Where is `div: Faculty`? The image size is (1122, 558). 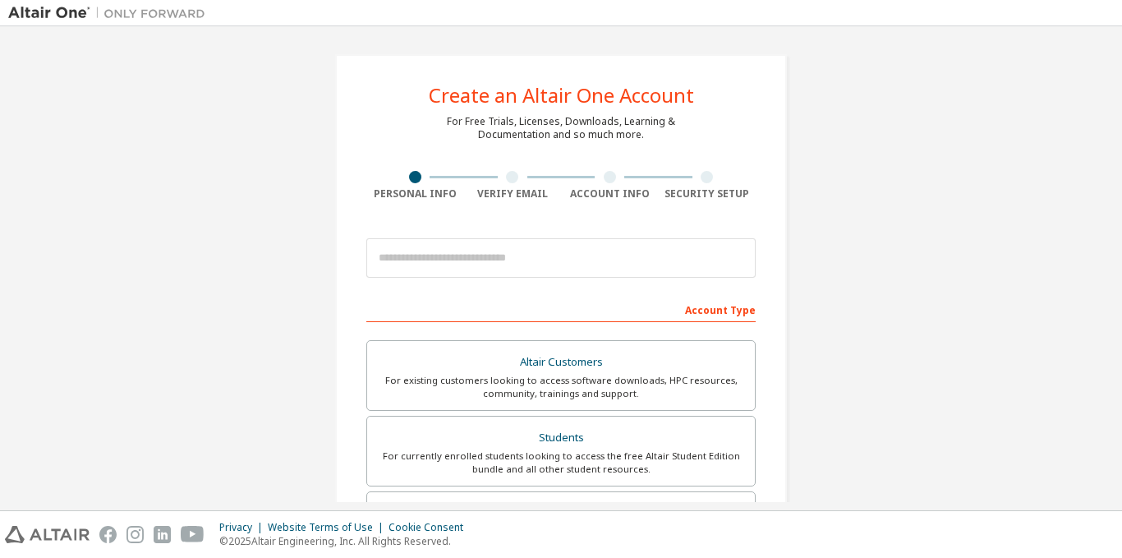
div: Faculty is located at coordinates (561, 513).